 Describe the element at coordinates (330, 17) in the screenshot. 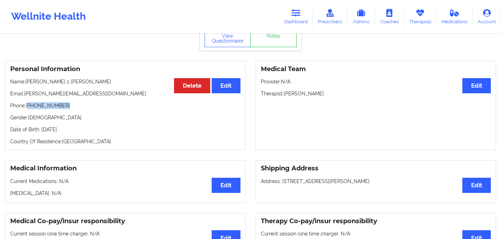

I see `a: Prescribers` at that location.